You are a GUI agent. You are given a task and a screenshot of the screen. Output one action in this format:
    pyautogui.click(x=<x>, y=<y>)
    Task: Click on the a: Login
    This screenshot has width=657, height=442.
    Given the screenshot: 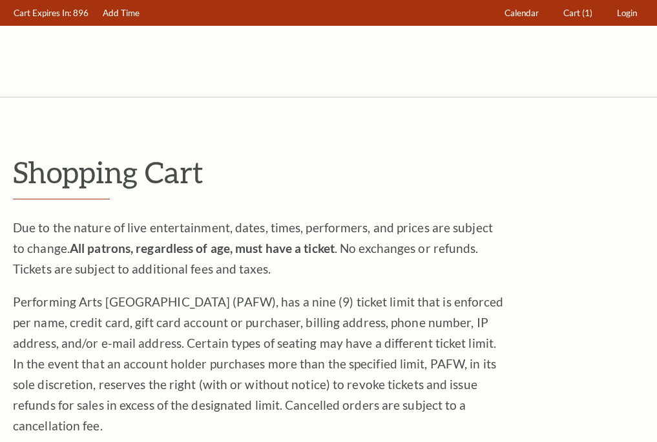 What is the action you would take?
    pyautogui.click(x=627, y=13)
    